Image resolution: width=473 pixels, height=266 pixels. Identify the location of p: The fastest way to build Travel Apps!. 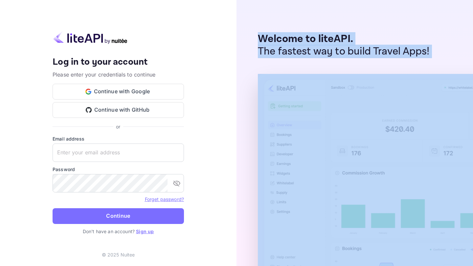
(344, 52).